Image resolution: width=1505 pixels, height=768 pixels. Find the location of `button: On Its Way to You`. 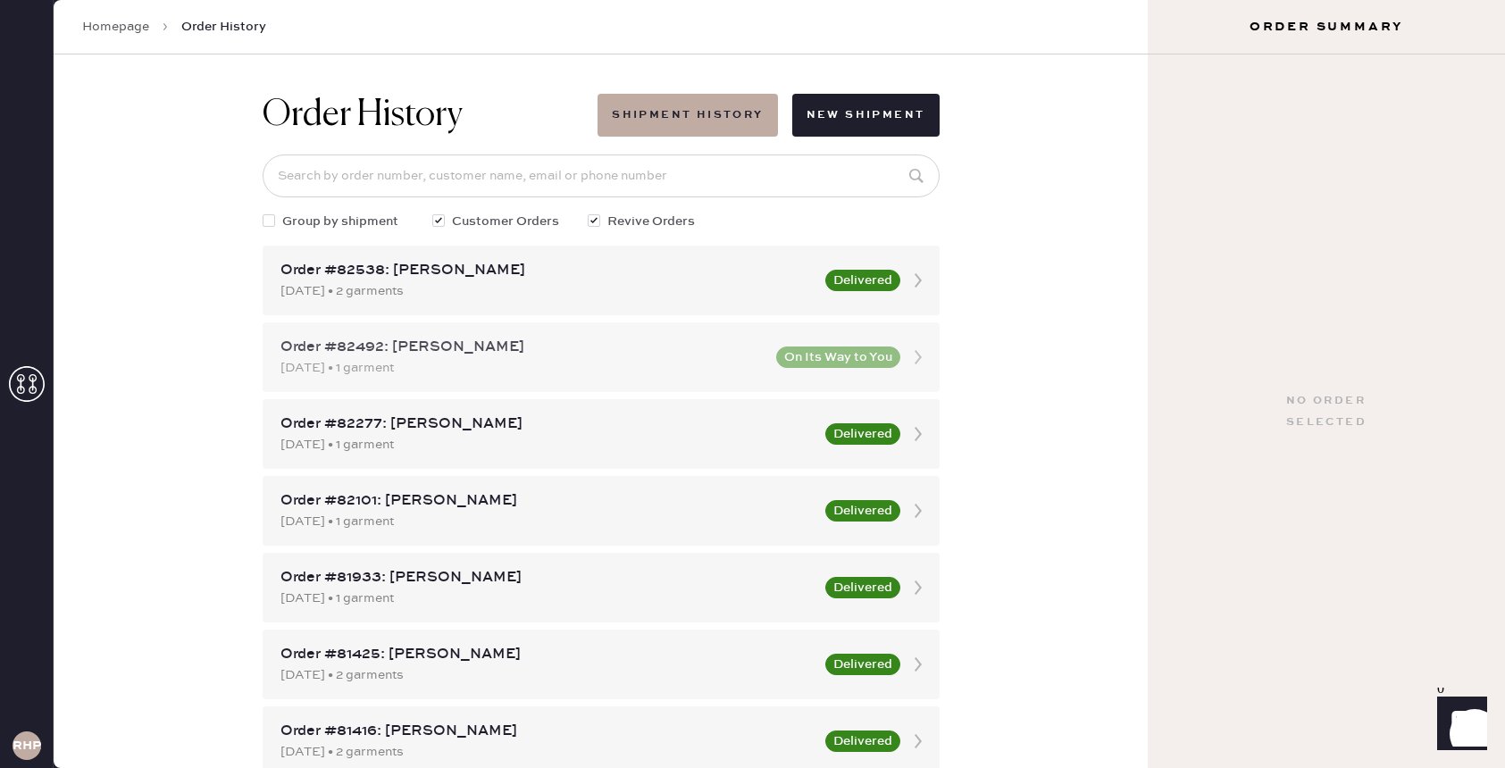

button: On Its Way to You is located at coordinates (838, 357).